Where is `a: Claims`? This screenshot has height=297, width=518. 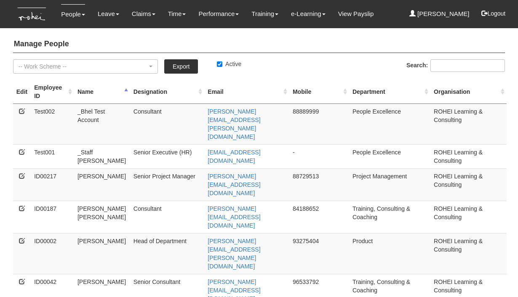
a: Claims is located at coordinates (144, 14).